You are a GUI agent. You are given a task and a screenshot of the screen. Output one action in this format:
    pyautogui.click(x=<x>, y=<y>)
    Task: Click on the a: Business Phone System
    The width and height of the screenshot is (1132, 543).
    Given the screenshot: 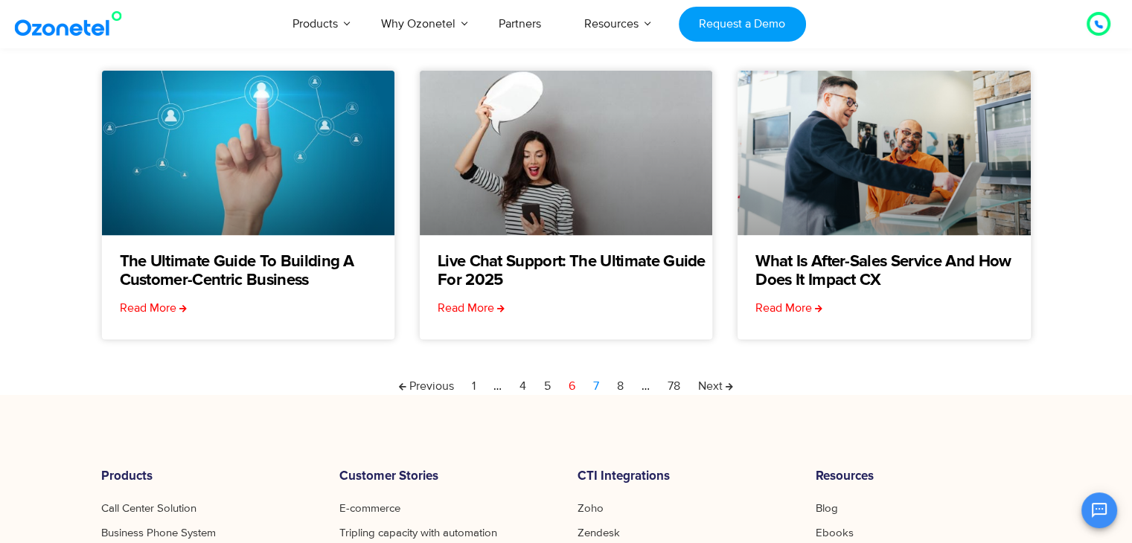 What is the action you would take?
    pyautogui.click(x=158, y=533)
    